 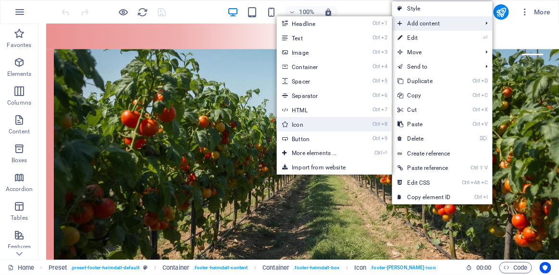 I want to click on a: Ctrl⇧VPaste reference, so click(x=424, y=168).